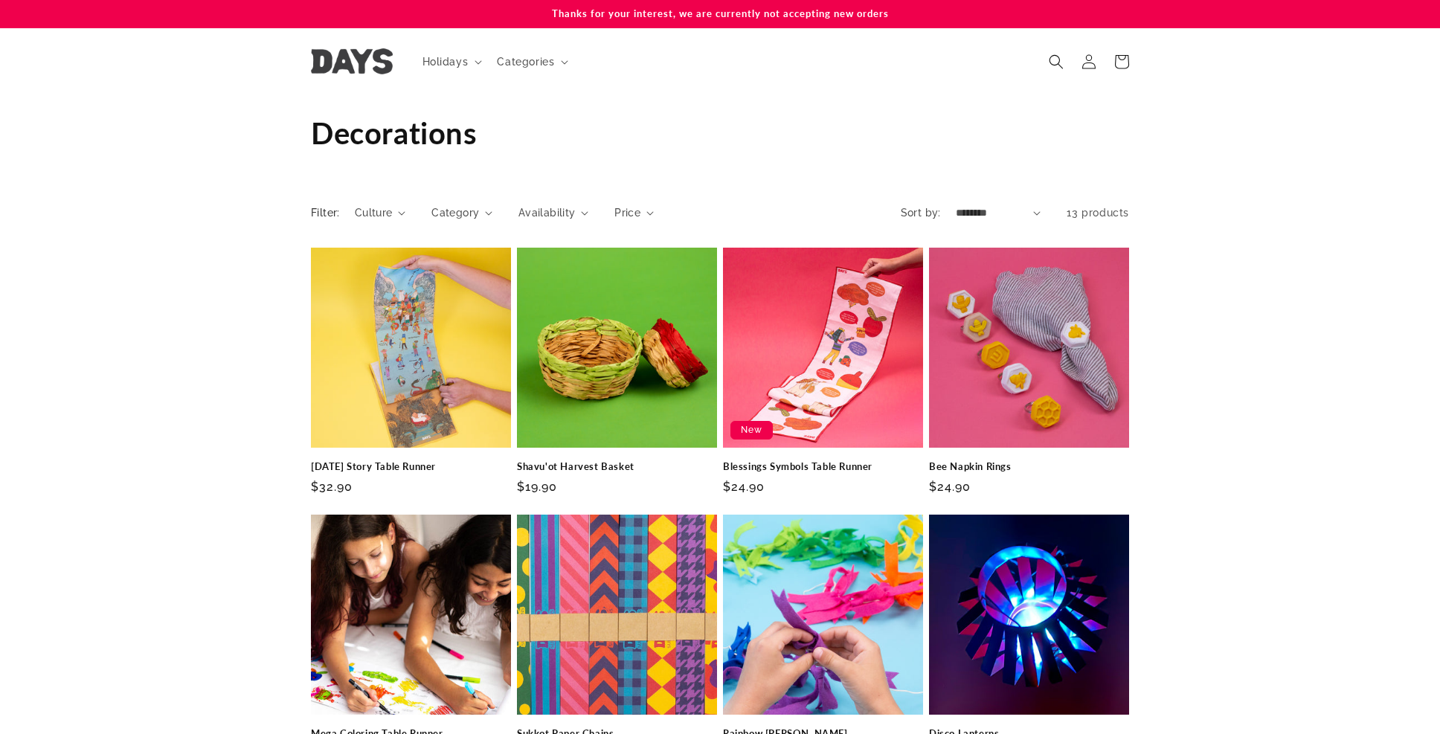  I want to click on span: Price, so click(627, 213).